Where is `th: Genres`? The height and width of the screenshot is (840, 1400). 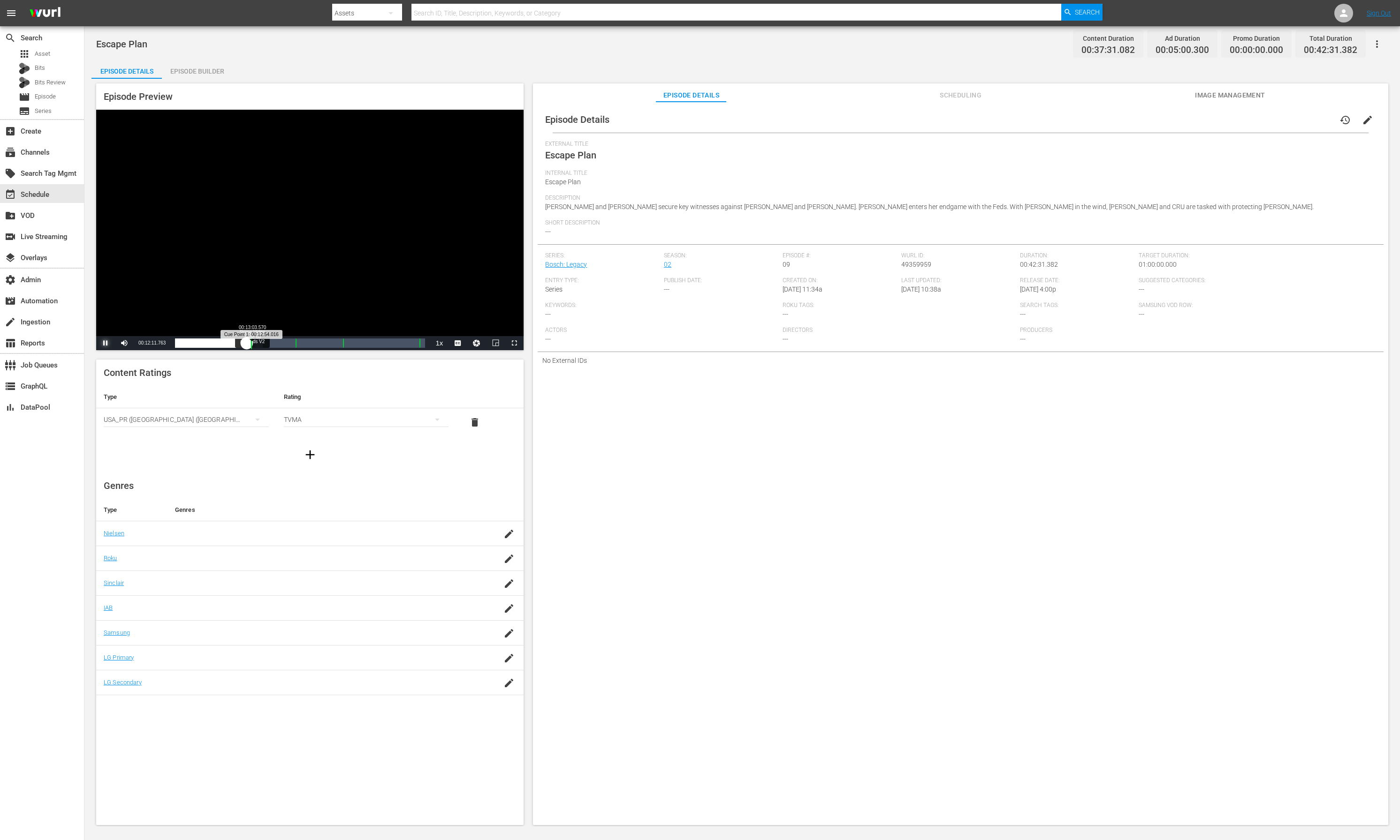
th: Genres is located at coordinates (322, 510).